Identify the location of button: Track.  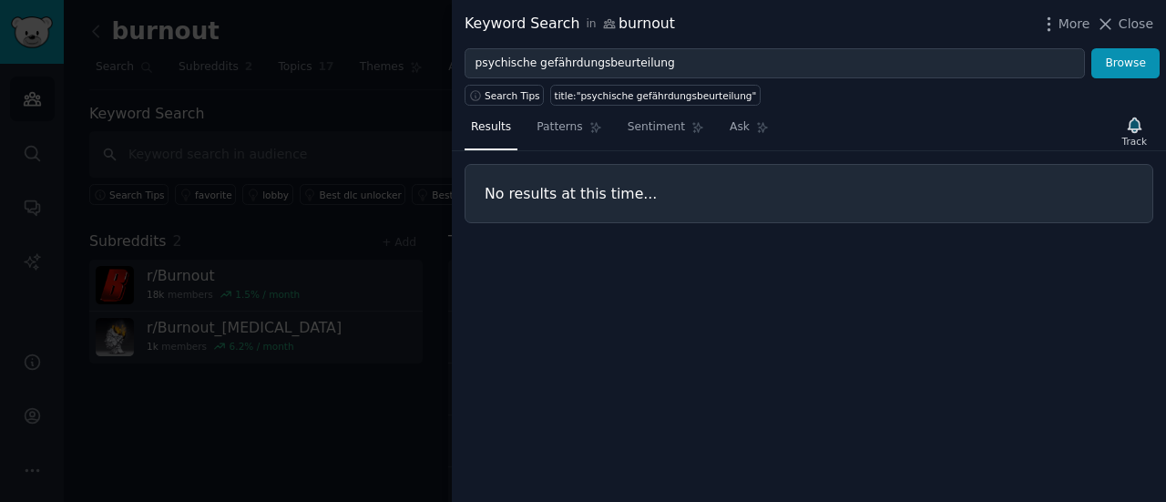
(1134, 131).